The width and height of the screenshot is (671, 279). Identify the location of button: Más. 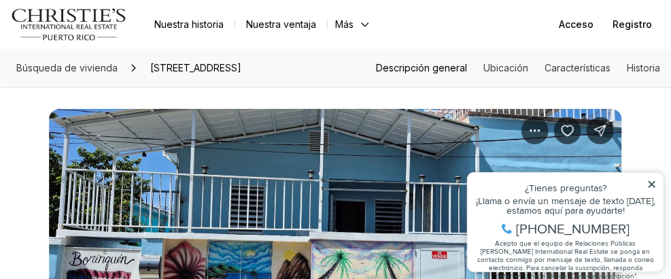
(353, 24).